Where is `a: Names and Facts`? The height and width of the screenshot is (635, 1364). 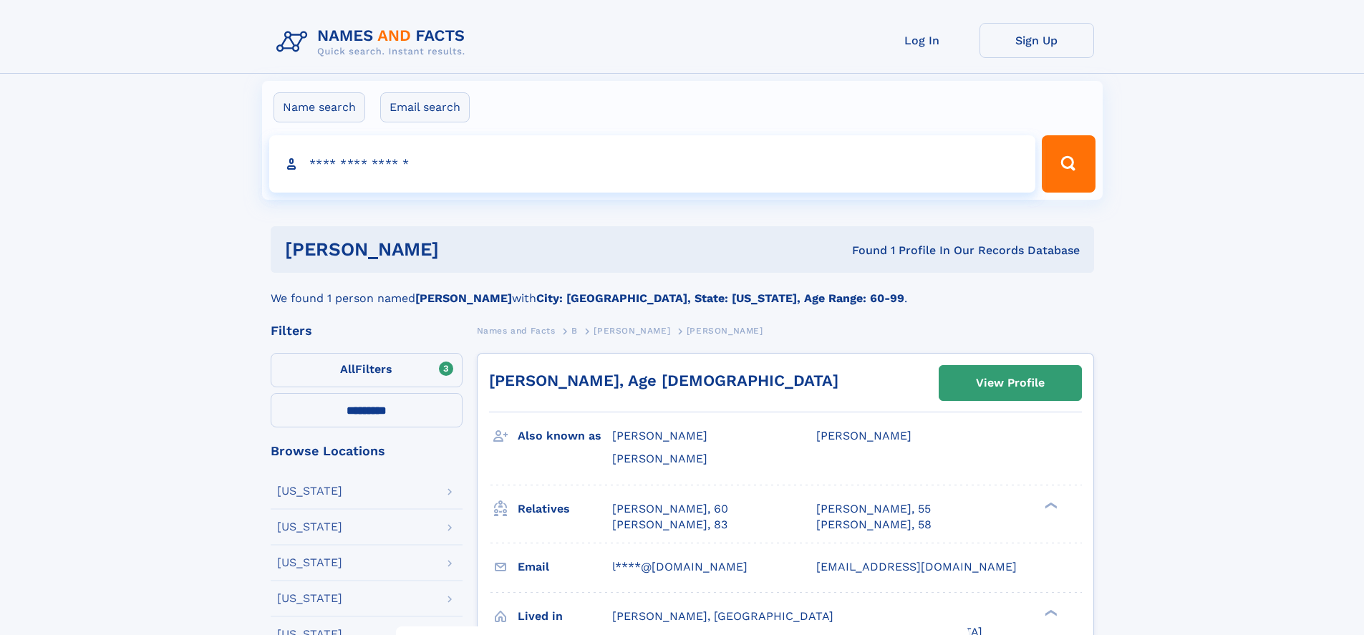 a: Names and Facts is located at coordinates (516, 330).